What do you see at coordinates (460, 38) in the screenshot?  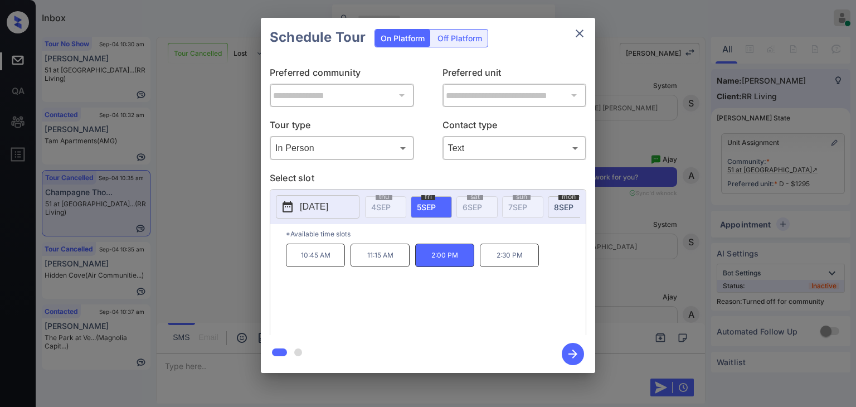 I see `div: Off Platform` at bounding box center [460, 38].